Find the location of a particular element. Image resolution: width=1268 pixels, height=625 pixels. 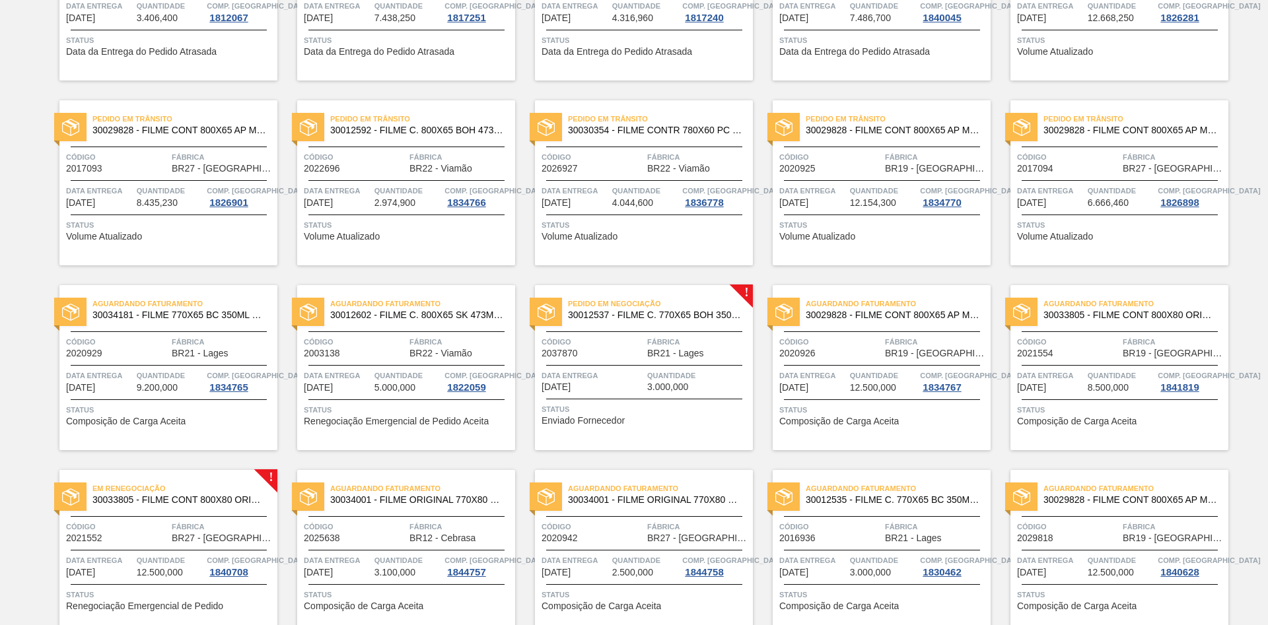

span: 14/10/2025 is located at coordinates (1031, 572).